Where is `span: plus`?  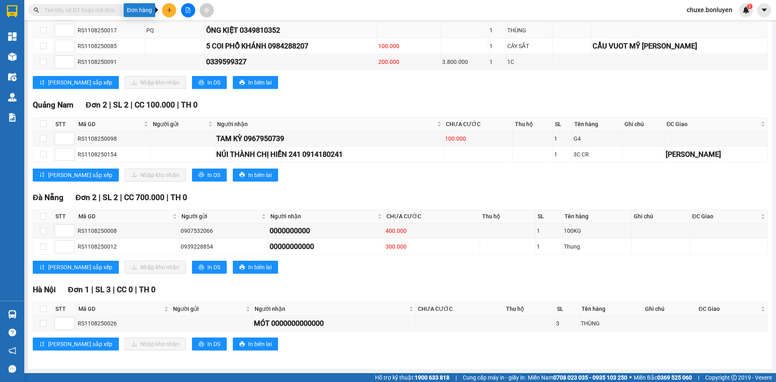
span: plus is located at coordinates (169, 10).